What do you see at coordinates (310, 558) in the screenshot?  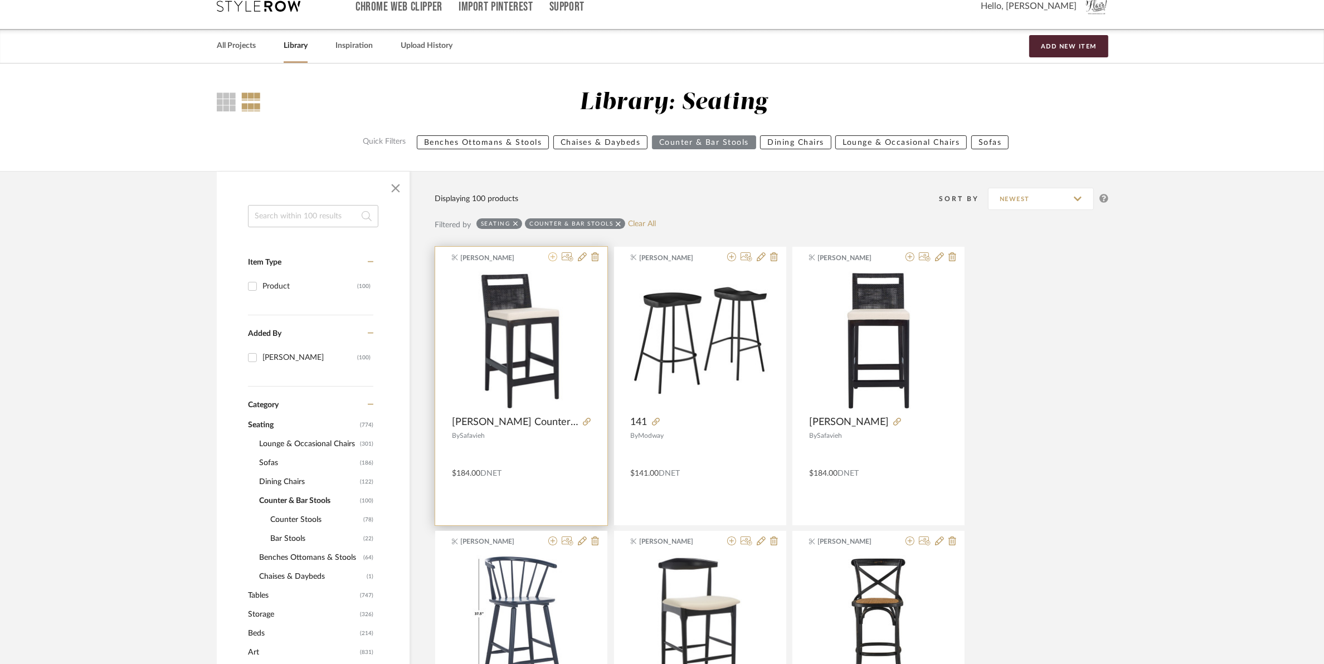 I see `span: Benches Ottomans & Stools` at bounding box center [310, 558].